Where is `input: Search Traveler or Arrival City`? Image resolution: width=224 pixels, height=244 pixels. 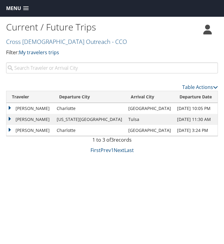 input: Search Traveler or Arrival City is located at coordinates (112, 68).